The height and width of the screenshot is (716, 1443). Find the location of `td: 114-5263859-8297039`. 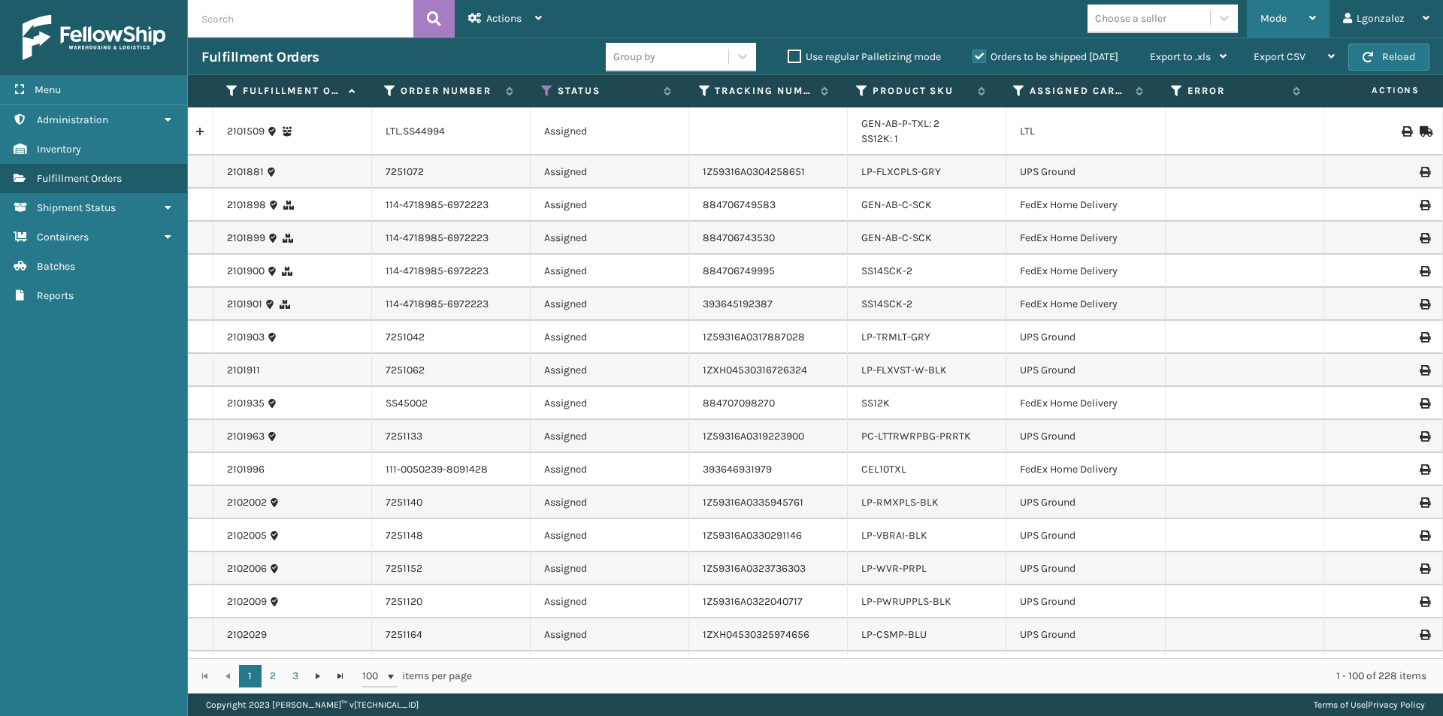

td: 114-5263859-8297039 is located at coordinates (451, 668).